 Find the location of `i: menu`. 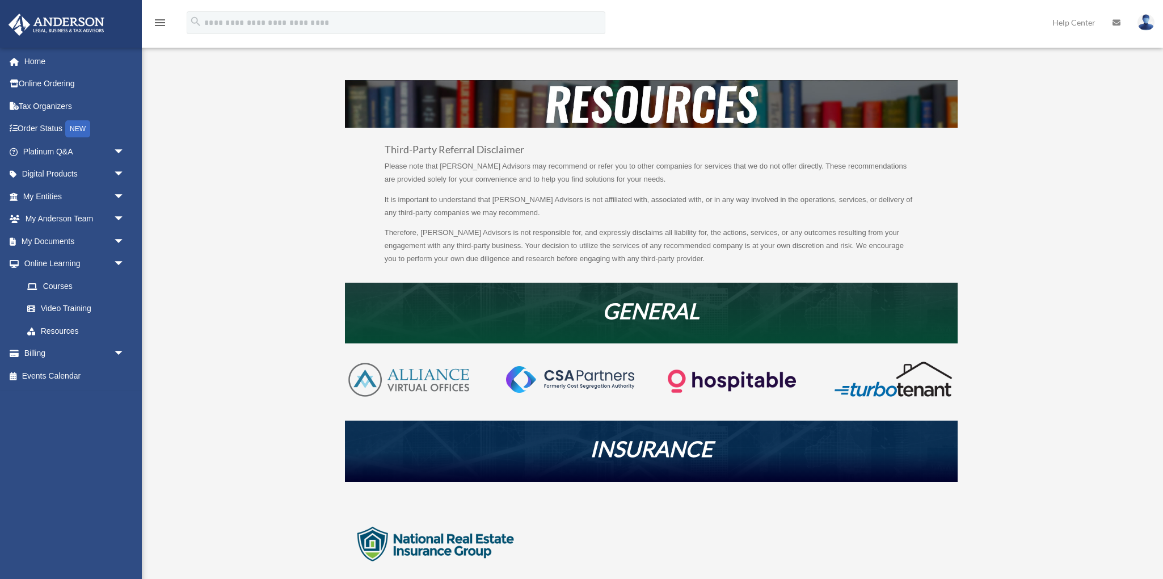

i: menu is located at coordinates (160, 23).